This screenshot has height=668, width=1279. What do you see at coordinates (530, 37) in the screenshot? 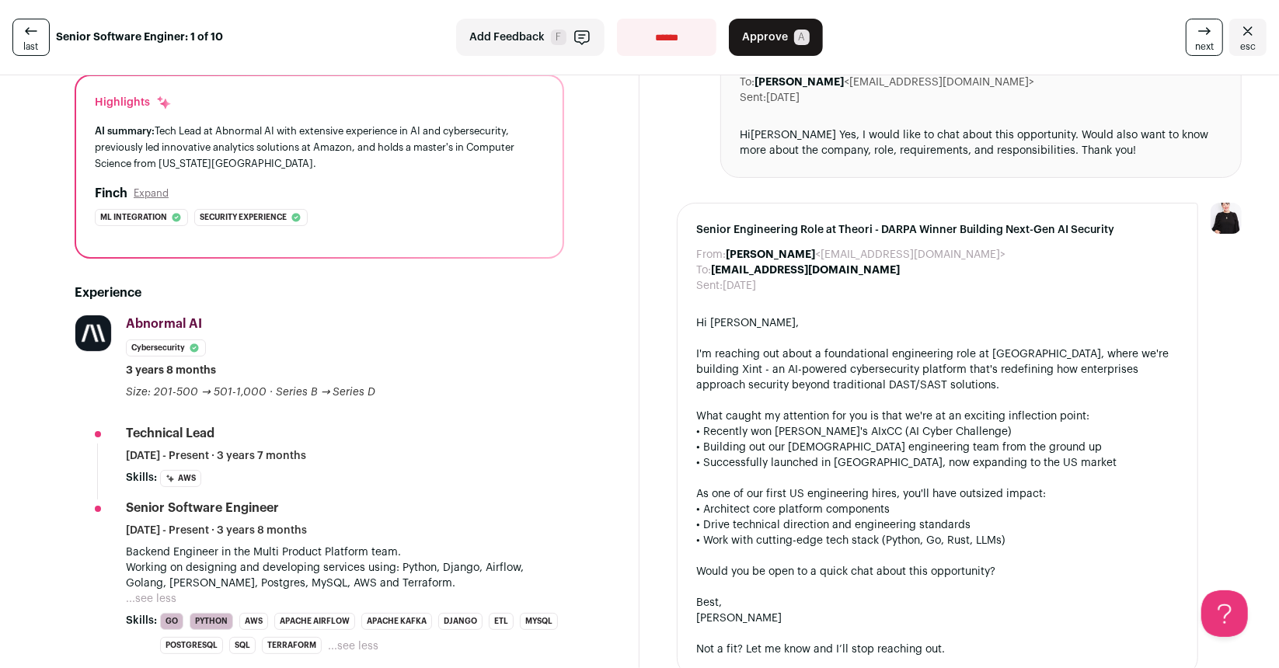
I see `button: Add Feedback F` at bounding box center [530, 37].